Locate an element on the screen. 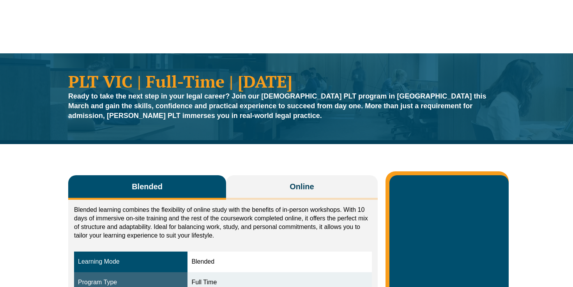 This screenshot has height=287, width=573. span: Blended is located at coordinates (147, 187).